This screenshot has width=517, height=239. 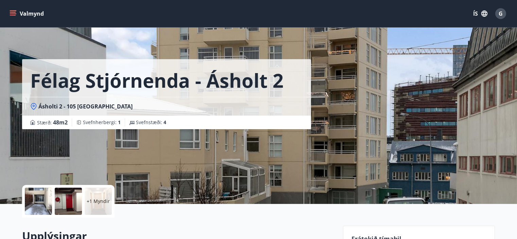 I want to click on span: 1, so click(x=119, y=122).